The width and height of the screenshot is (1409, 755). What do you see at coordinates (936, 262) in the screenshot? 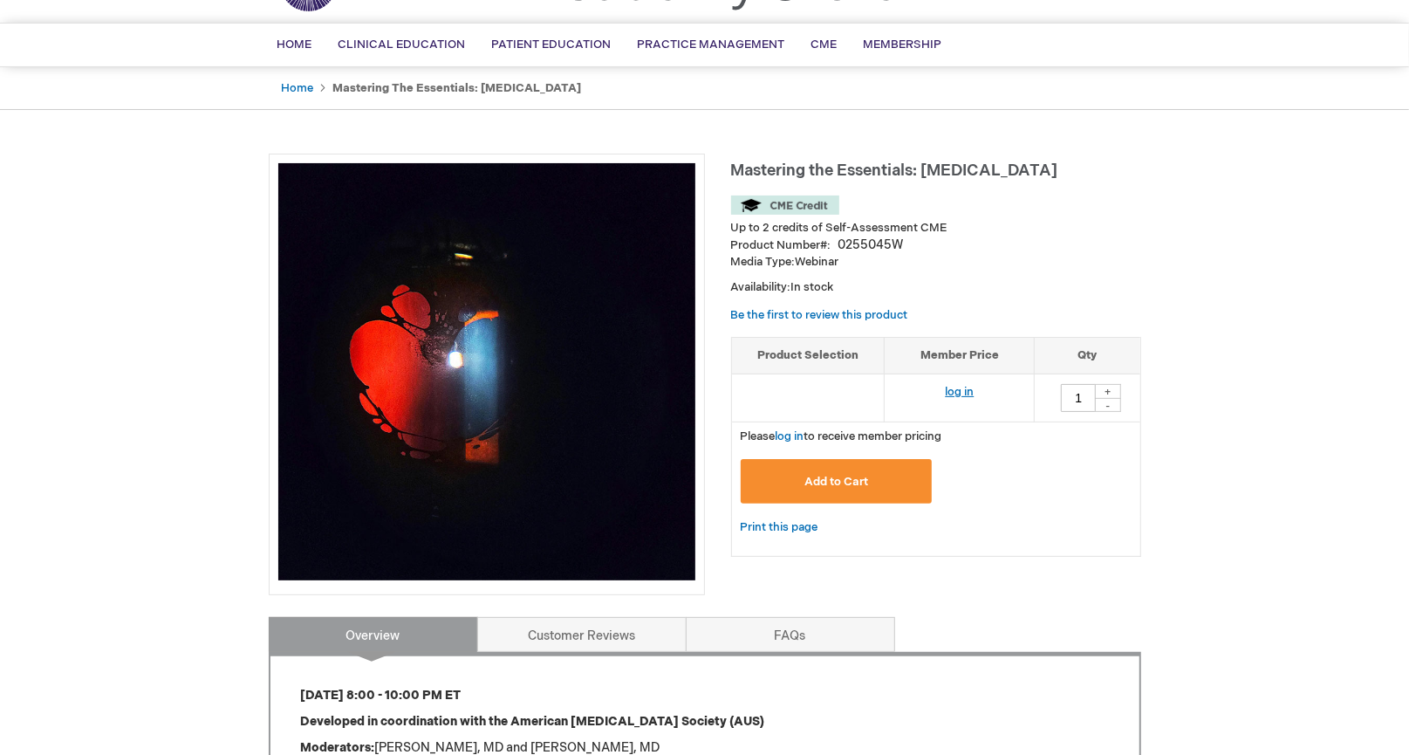
I see `p: Webinar` at bounding box center [936, 262].